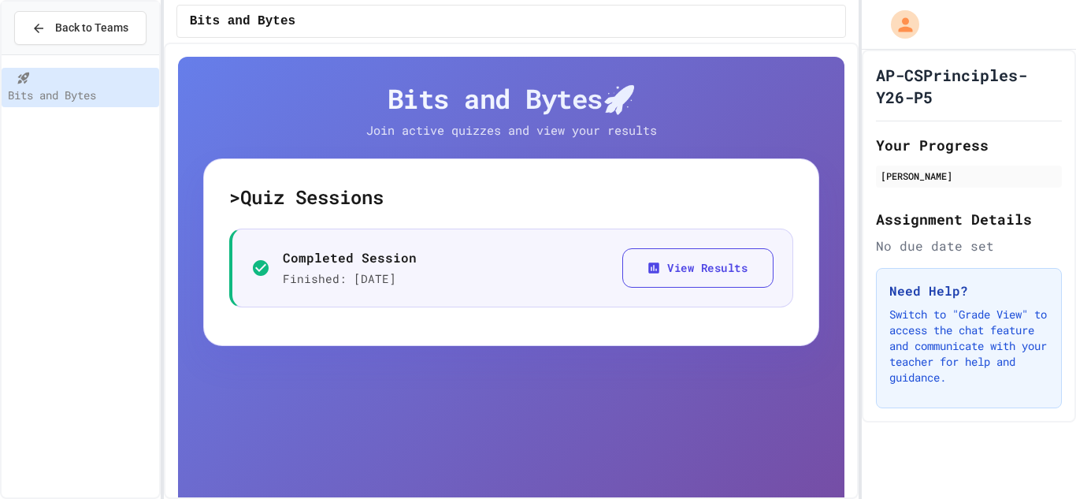 This screenshot has width=1076, height=499. What do you see at coordinates (350, 258) in the screenshot?
I see `p: Completed Session` at bounding box center [350, 258].